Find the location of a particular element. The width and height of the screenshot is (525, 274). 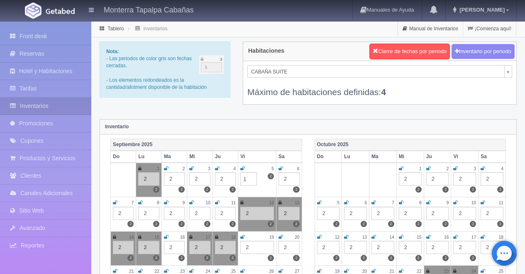

small: 11 is located at coordinates (501, 202).